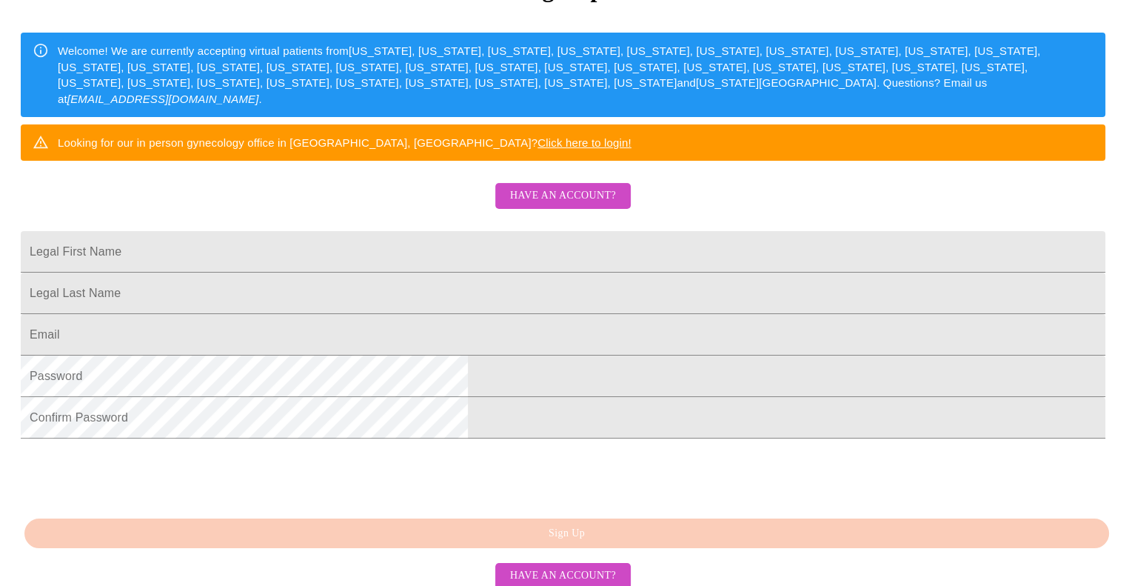  Describe the element at coordinates (584, 142) in the screenshot. I see `a: Click here to login!` at that location.